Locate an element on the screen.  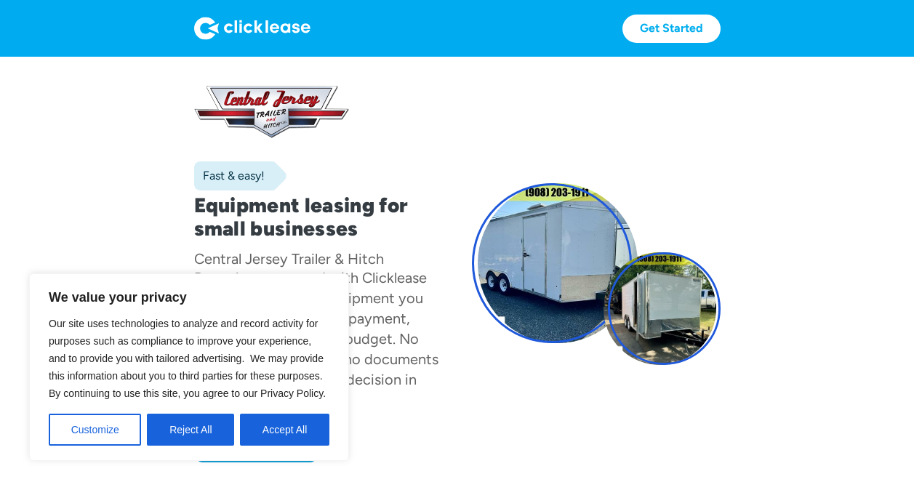
div: Fast & easy! is located at coordinates (229, 176).